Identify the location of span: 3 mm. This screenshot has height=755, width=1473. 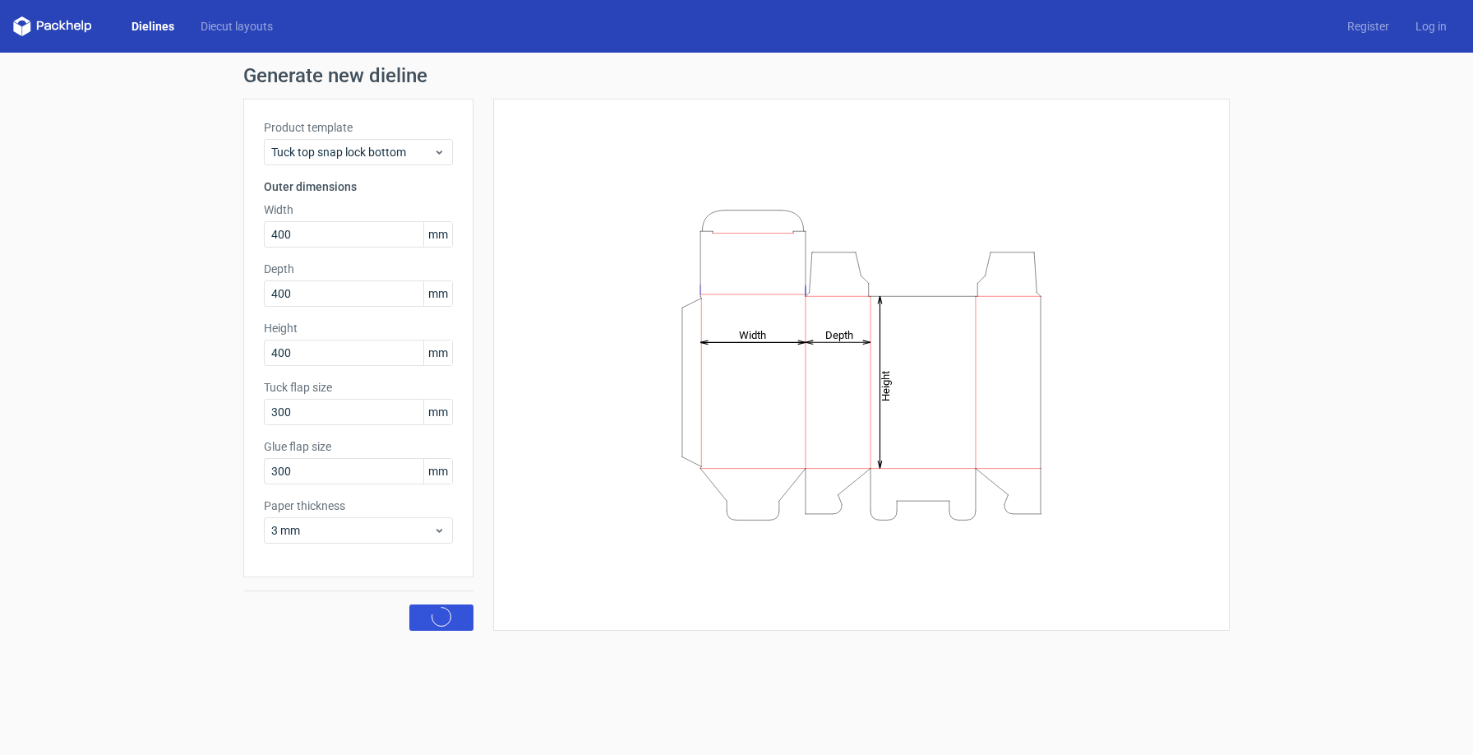
(352, 530).